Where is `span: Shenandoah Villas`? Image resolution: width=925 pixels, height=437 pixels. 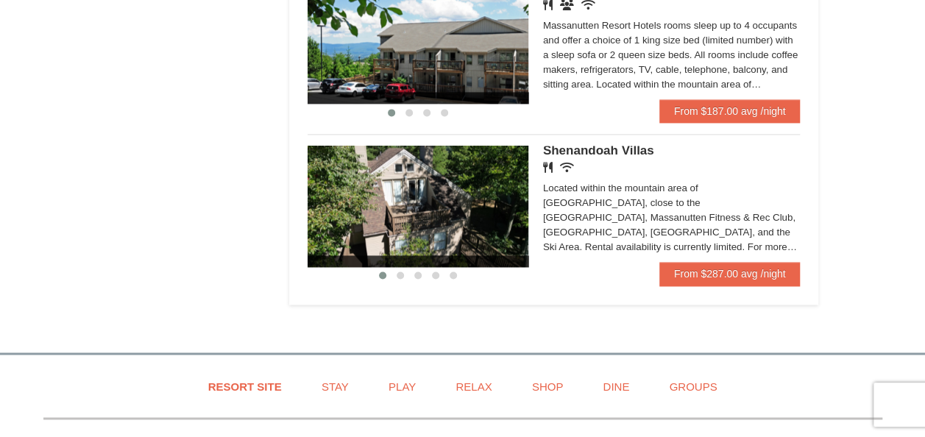
span: Shenandoah Villas is located at coordinates (598, 150).